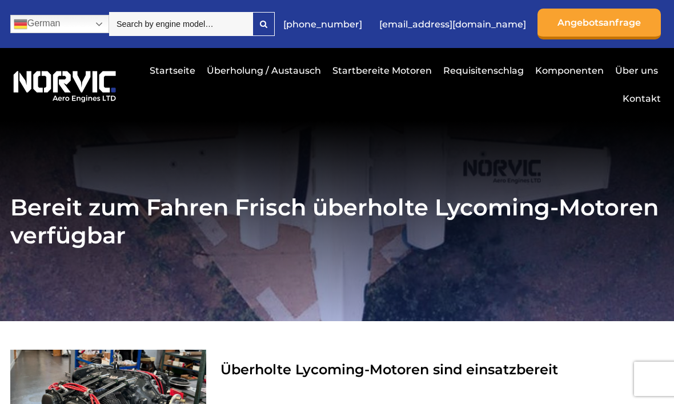 The width and height of the screenshot is (674, 404). Describe the element at coordinates (21, 24) in the screenshot. I see `img: de` at that location.